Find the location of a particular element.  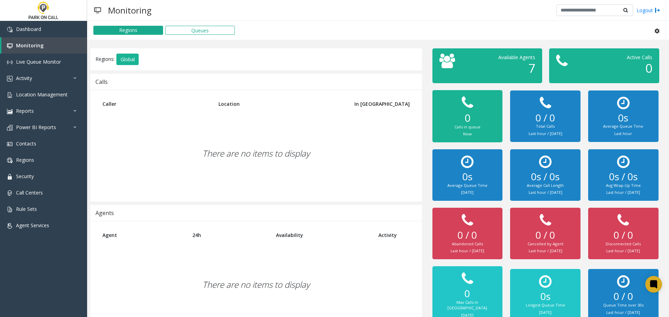

div: Calls is located at coordinates (101, 82).